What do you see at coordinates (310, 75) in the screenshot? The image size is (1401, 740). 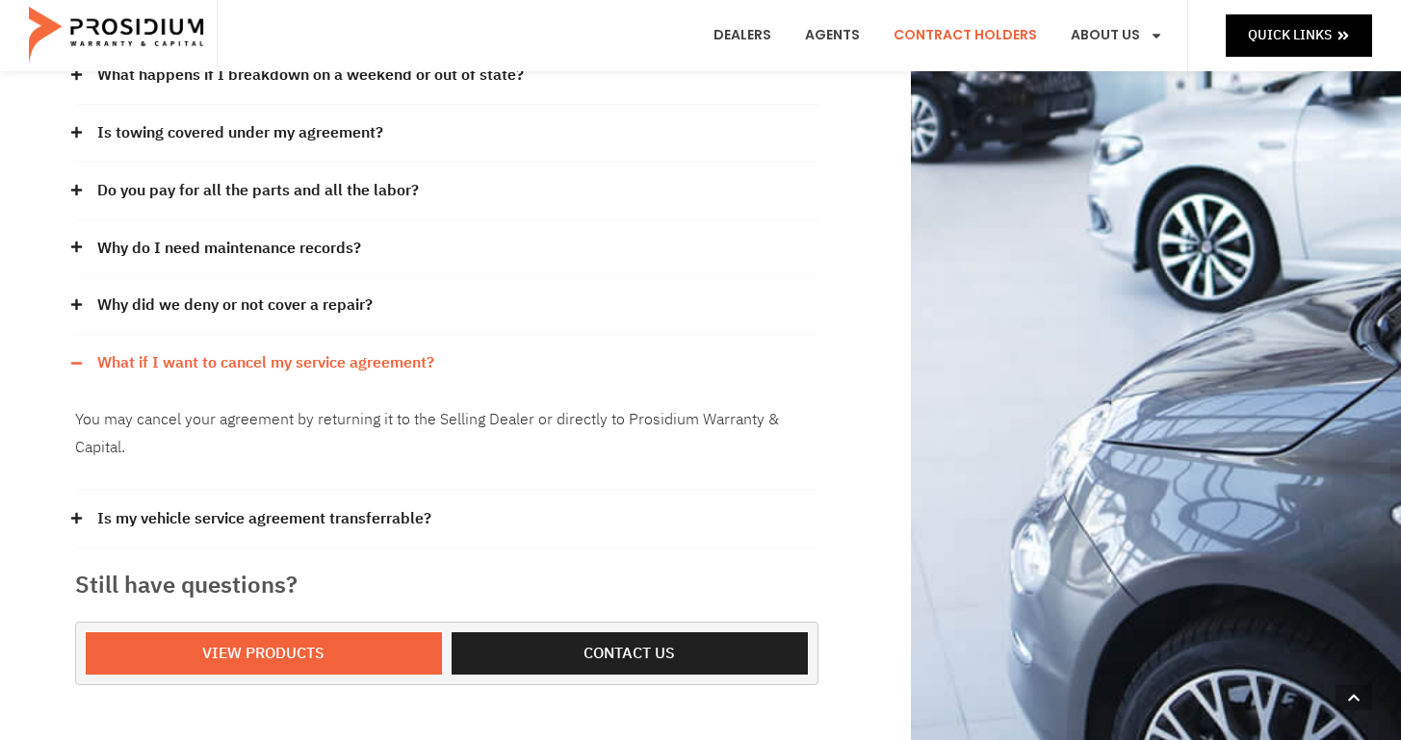 I see `a: What happens if I breakdown on a weekend or out of state?` at bounding box center [310, 75].